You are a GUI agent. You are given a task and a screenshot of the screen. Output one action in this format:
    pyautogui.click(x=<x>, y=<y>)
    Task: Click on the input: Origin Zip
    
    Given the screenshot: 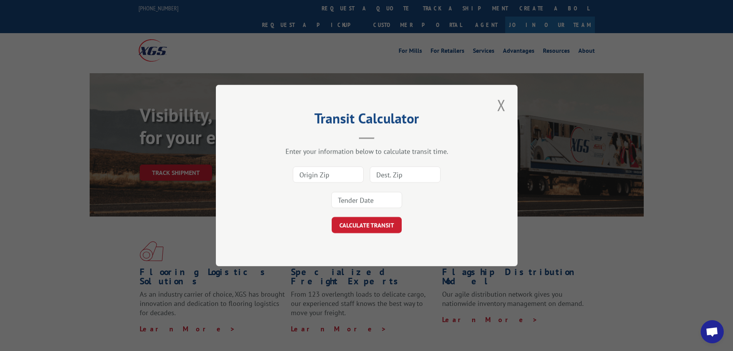 What is the action you would take?
    pyautogui.click(x=328, y=174)
    